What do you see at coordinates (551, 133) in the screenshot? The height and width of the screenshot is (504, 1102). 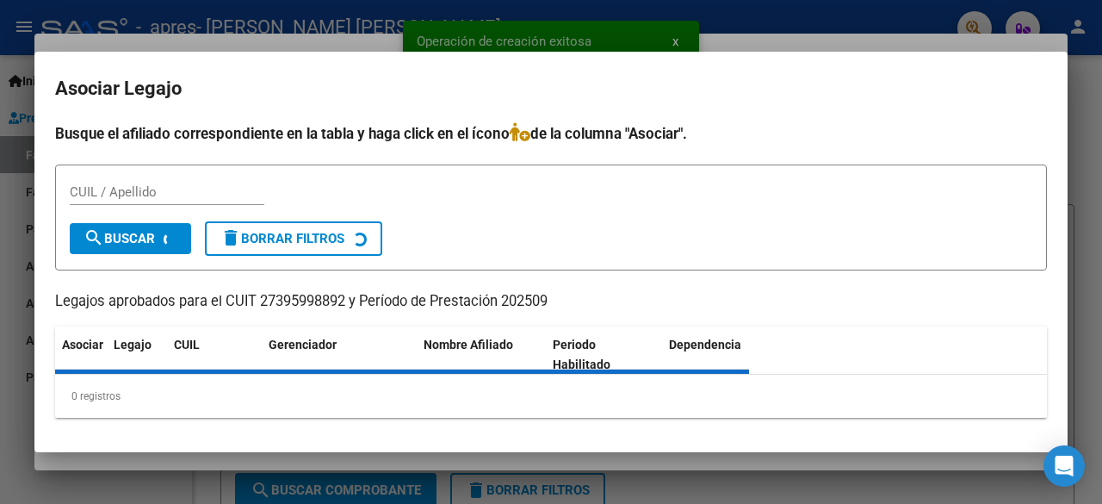 I see `h4: Busque el afiliado correspondiente en la tabla y haga click en el ícono de la columna "Asociar".` at bounding box center [551, 133].